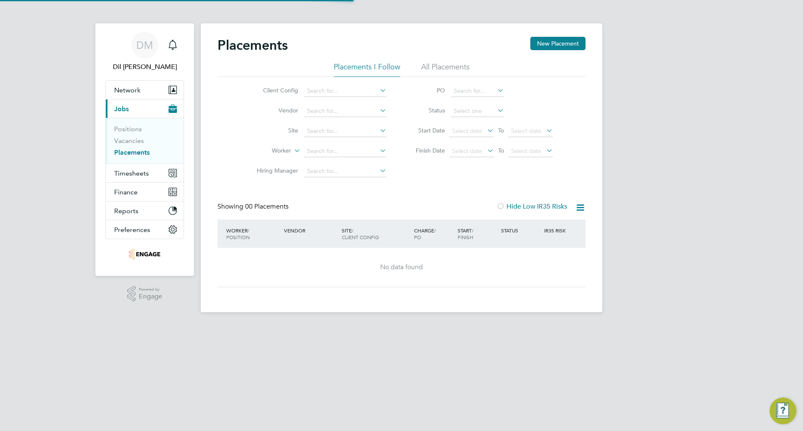  What do you see at coordinates (145, 141) in the screenshot?
I see `div: Jobs` at bounding box center [145, 141].